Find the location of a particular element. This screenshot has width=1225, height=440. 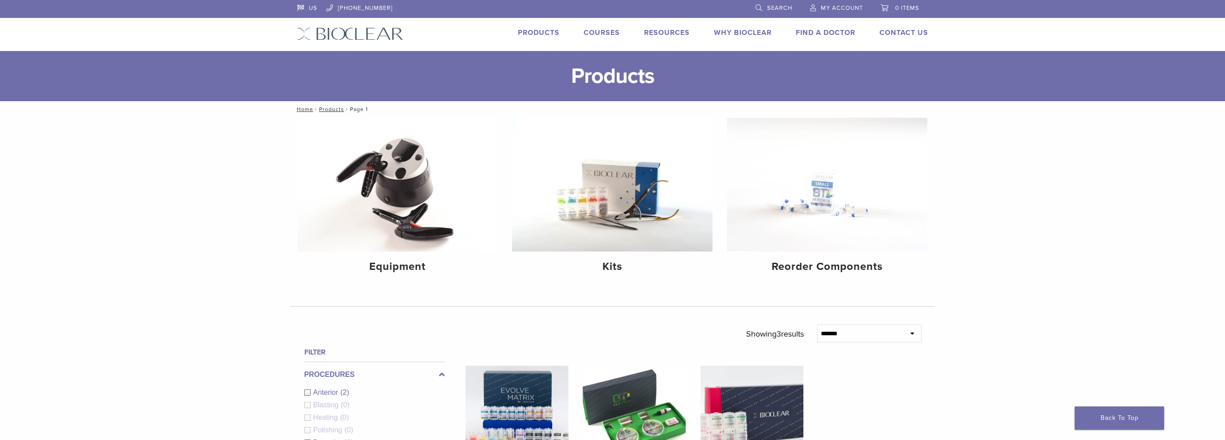

h4: Reorder Components is located at coordinates (827, 267).